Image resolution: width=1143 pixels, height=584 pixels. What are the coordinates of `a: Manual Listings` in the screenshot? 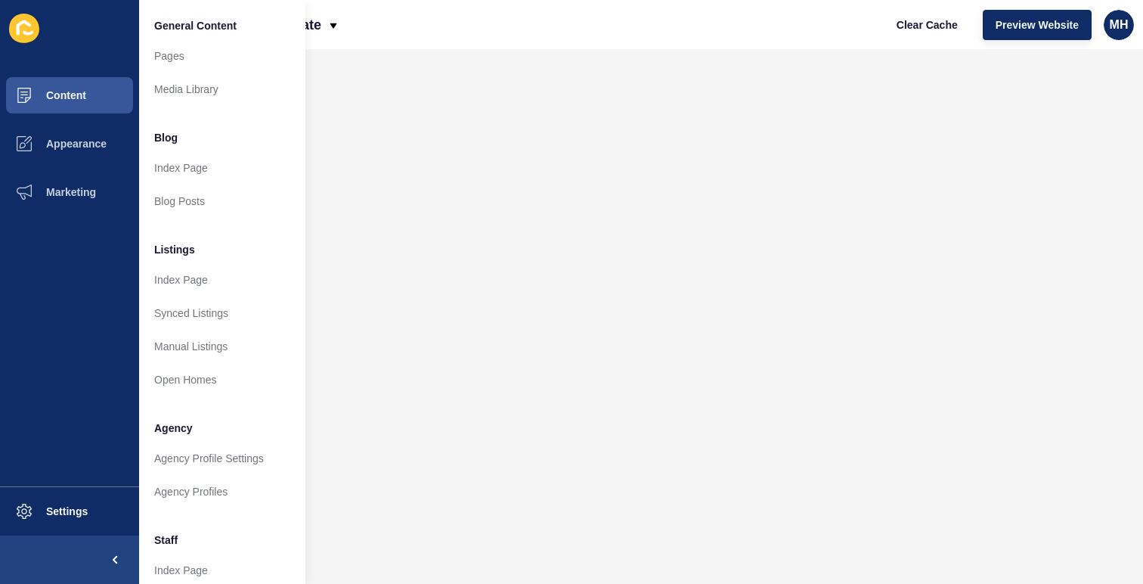 It's located at (222, 346).